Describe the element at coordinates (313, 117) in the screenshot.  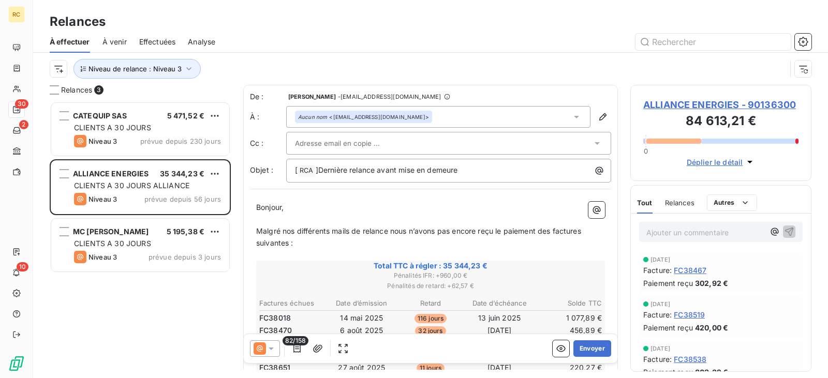
I see `em: Aucun nom` at that location.